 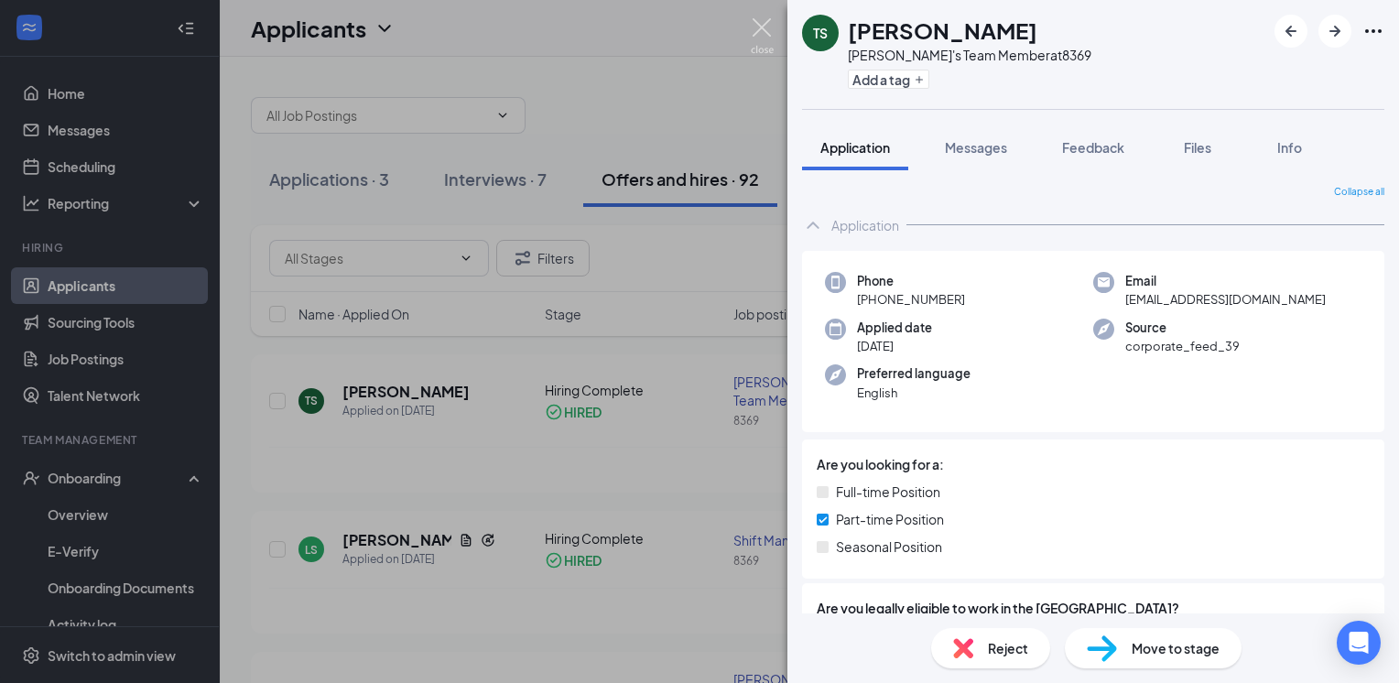 I want to click on span: Info, so click(x=1289, y=147).